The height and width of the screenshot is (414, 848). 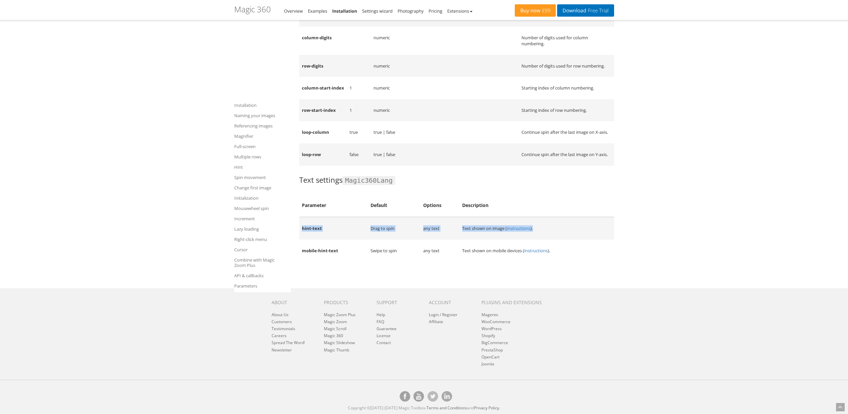 What do you see at coordinates (323, 132) in the screenshot?
I see `td: loop-column` at bounding box center [323, 132].